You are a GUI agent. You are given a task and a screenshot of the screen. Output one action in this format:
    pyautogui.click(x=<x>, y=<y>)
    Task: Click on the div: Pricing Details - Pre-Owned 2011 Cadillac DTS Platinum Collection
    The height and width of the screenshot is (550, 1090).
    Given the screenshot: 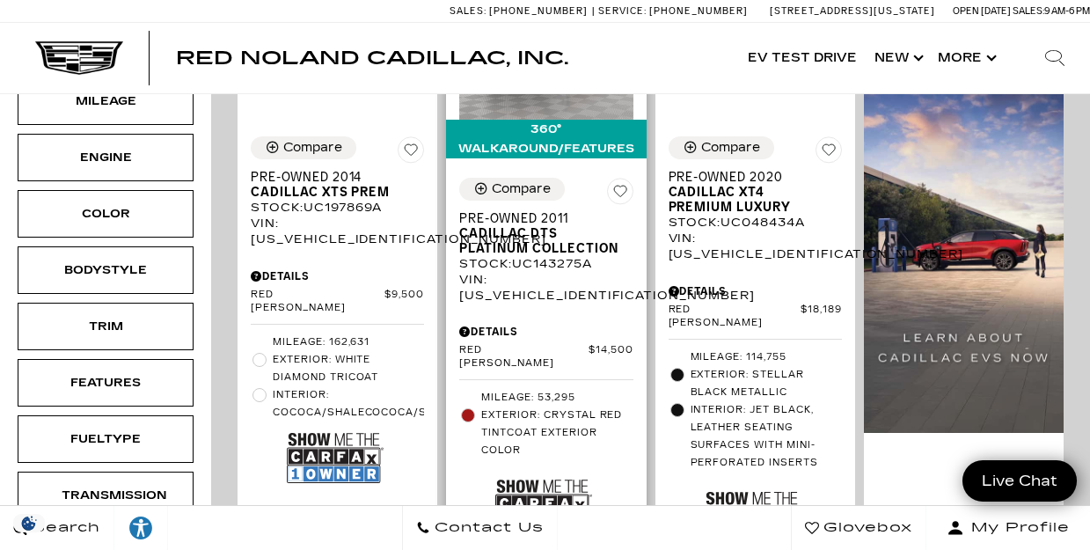 What is the action you would take?
    pyautogui.click(x=545, y=332)
    